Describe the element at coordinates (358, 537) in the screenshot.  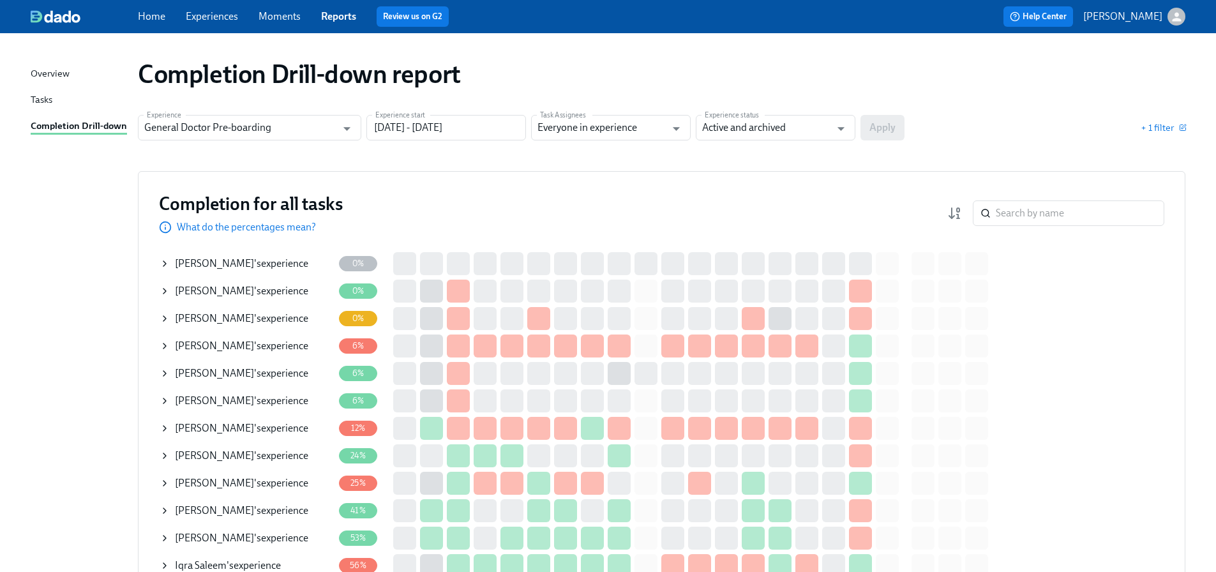
I see `span: 53%` at that location.